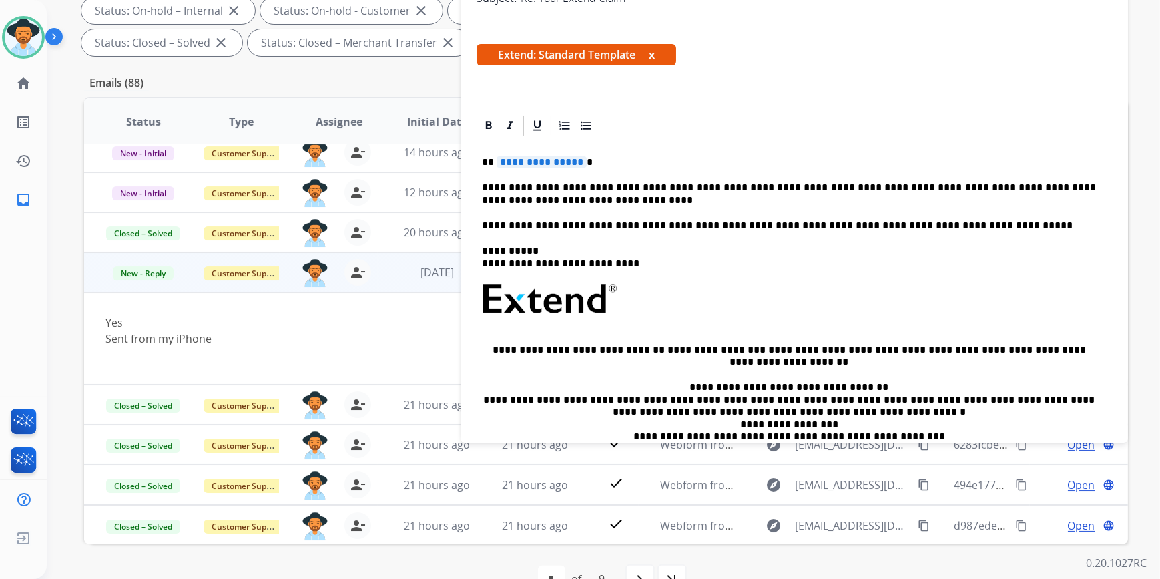 This screenshot has width=1160, height=579. What do you see at coordinates (586, 125) in the screenshot?
I see `div: Bullet List` at bounding box center [586, 125].